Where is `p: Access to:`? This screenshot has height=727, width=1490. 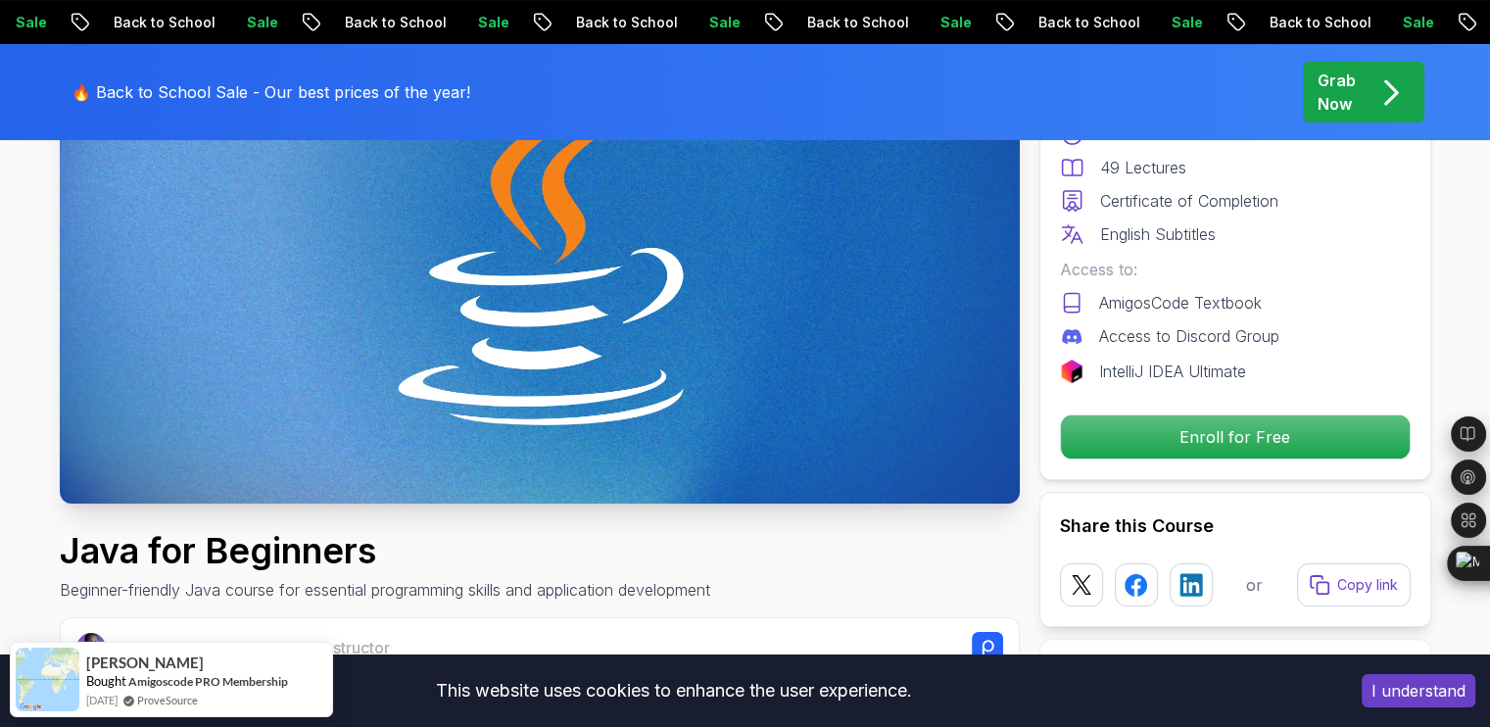 p: Access to: is located at coordinates (1236, 269).